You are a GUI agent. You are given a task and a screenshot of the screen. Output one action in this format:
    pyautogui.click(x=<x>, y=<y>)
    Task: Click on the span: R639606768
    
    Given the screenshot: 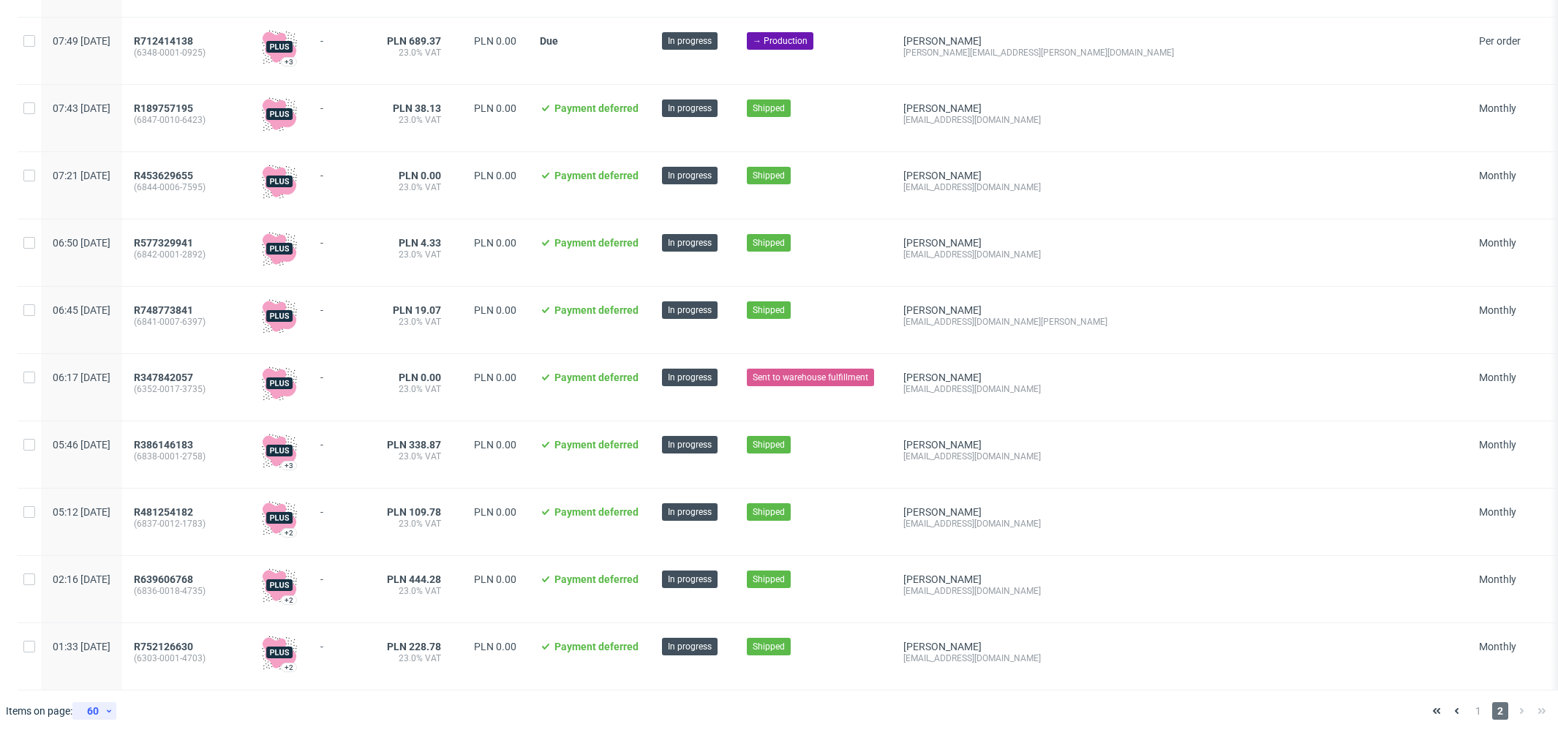 What is the action you would take?
    pyautogui.click(x=163, y=579)
    